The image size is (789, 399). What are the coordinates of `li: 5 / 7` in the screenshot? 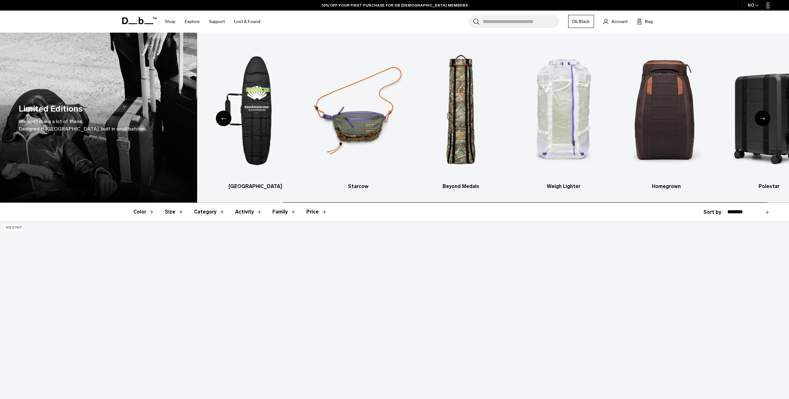 It's located at (563, 116).